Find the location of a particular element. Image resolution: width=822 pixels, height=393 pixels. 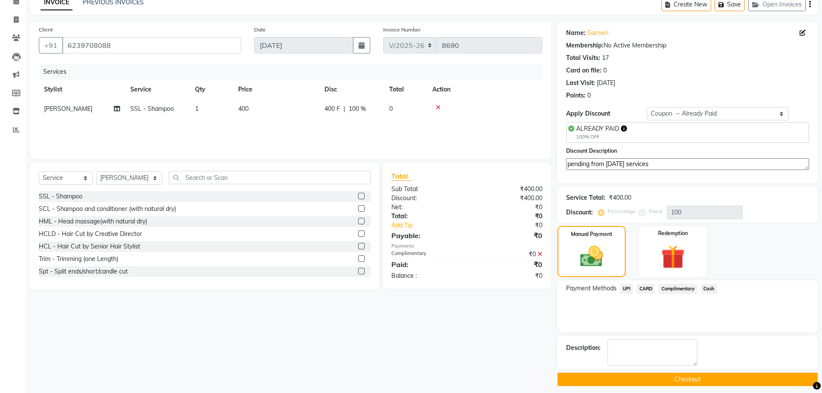

th: Total is located at coordinates (406, 89).